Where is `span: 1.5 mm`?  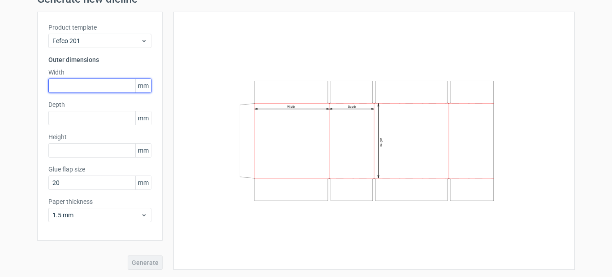 span: 1.5 mm is located at coordinates (96, 215).